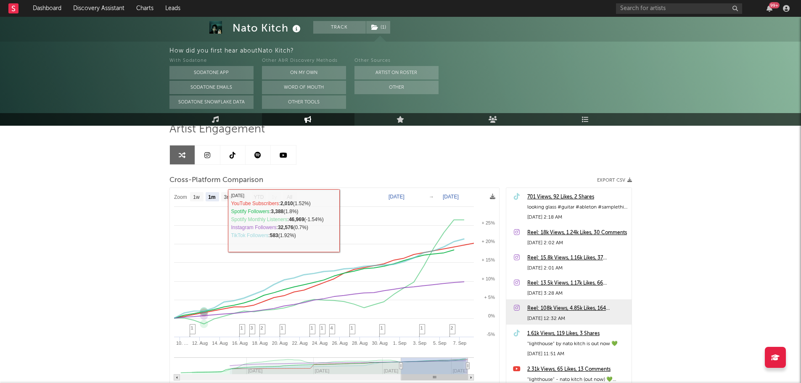 The image size is (801, 383). I want to click on div: Reel: 108k Views, 4.85k Likes, 164 Comments, so click(577, 309).